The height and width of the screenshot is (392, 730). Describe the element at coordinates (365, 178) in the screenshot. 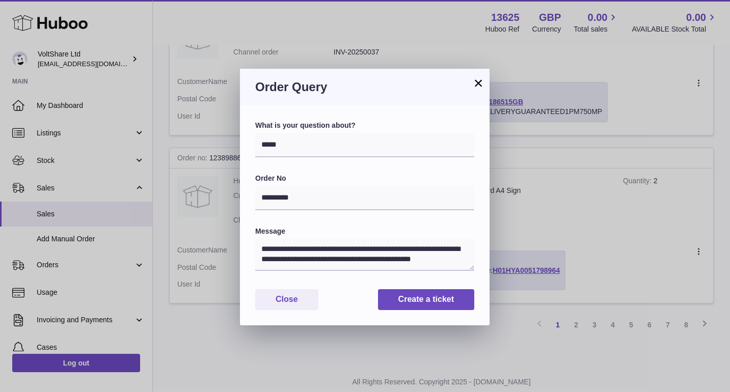

I see `label: Order No` at that location.